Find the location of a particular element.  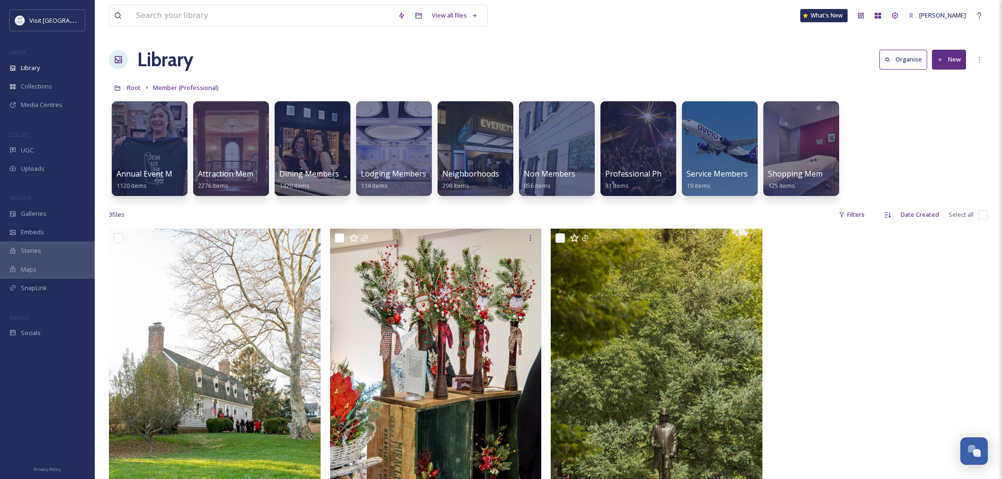

input: Search your library is located at coordinates (262, 16).